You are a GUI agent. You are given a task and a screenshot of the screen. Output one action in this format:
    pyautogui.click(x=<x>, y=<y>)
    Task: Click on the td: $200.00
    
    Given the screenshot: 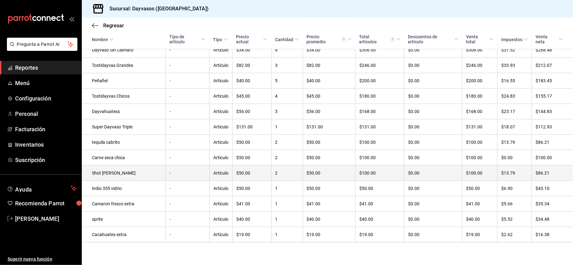 What is the action you would take?
    pyautogui.click(x=380, y=81)
    